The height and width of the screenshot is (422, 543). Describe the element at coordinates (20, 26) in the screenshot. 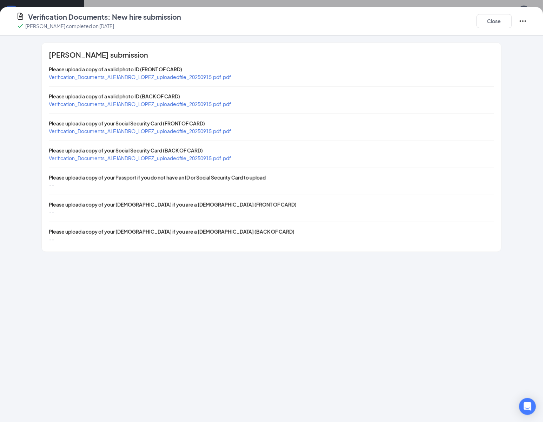

I see `svg: Checkmark` at that location.